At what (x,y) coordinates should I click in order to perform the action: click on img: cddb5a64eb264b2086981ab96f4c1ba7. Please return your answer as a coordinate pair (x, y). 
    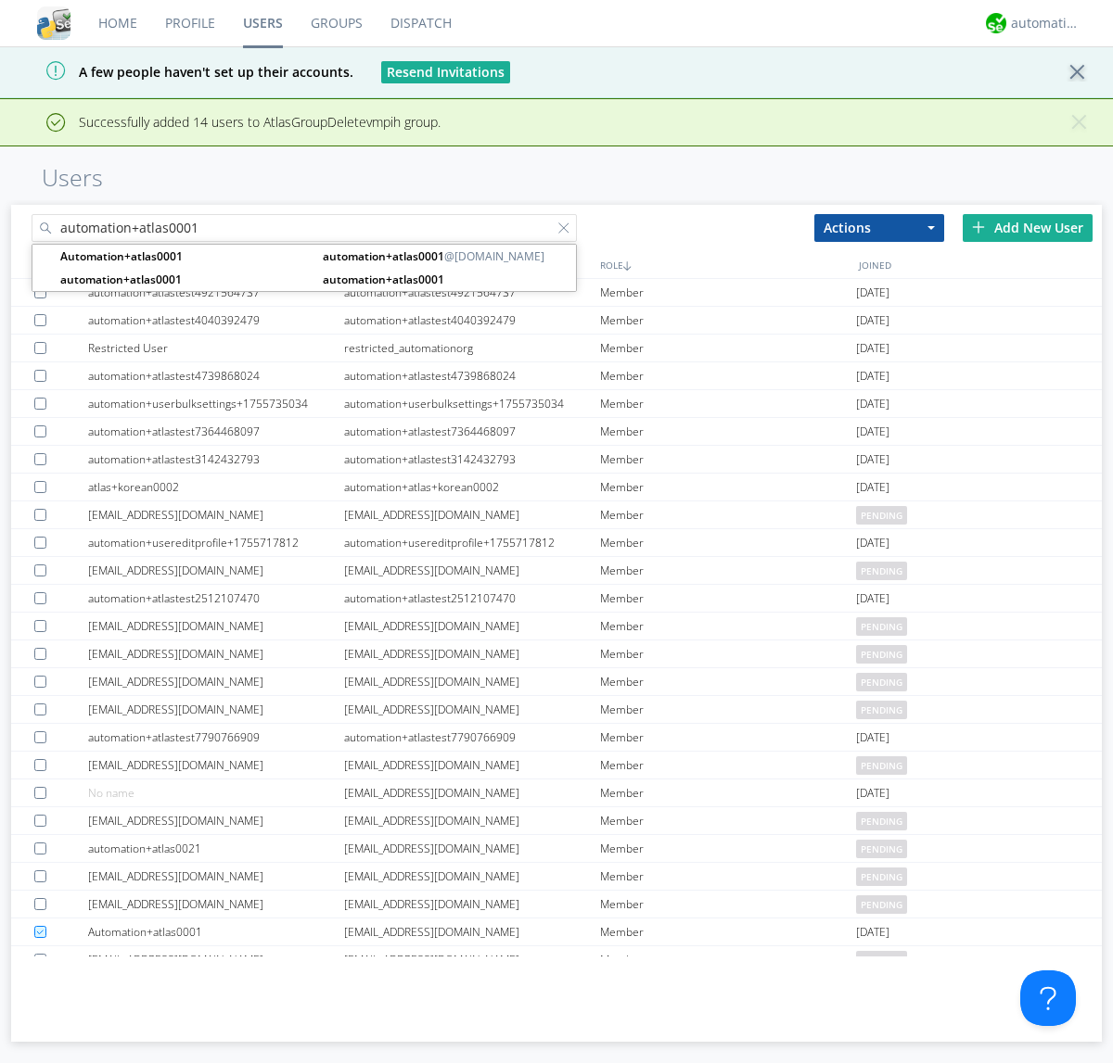
    Looking at the image, I should click on (54, 23).